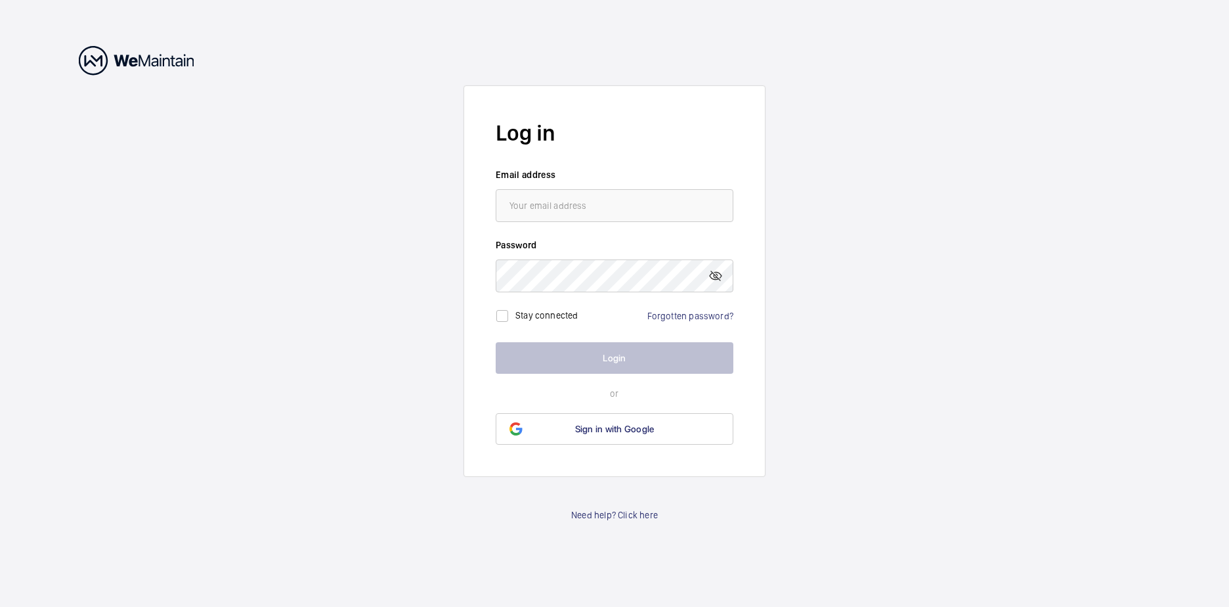 This screenshot has height=607, width=1229. What do you see at coordinates (615, 175) in the screenshot?
I see `label: Email address` at bounding box center [615, 175].